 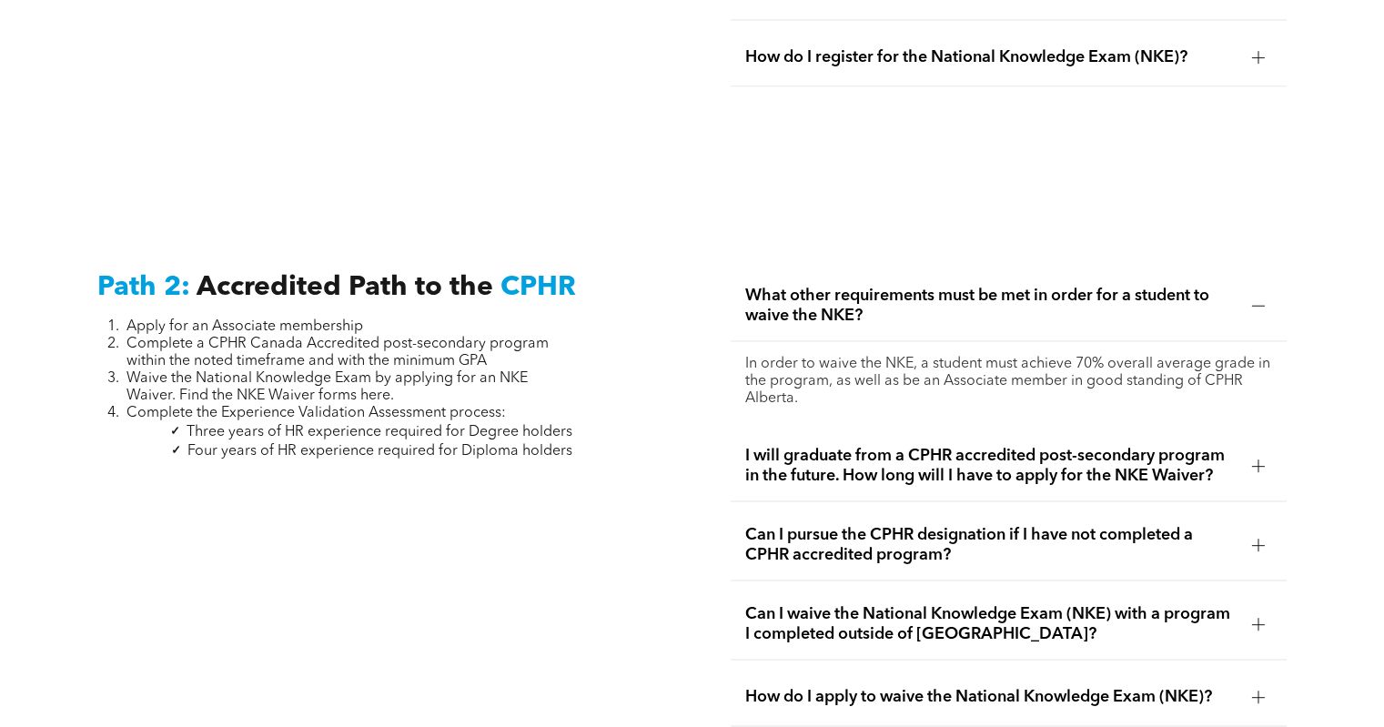 I want to click on span: Path 2:, so click(x=144, y=288).